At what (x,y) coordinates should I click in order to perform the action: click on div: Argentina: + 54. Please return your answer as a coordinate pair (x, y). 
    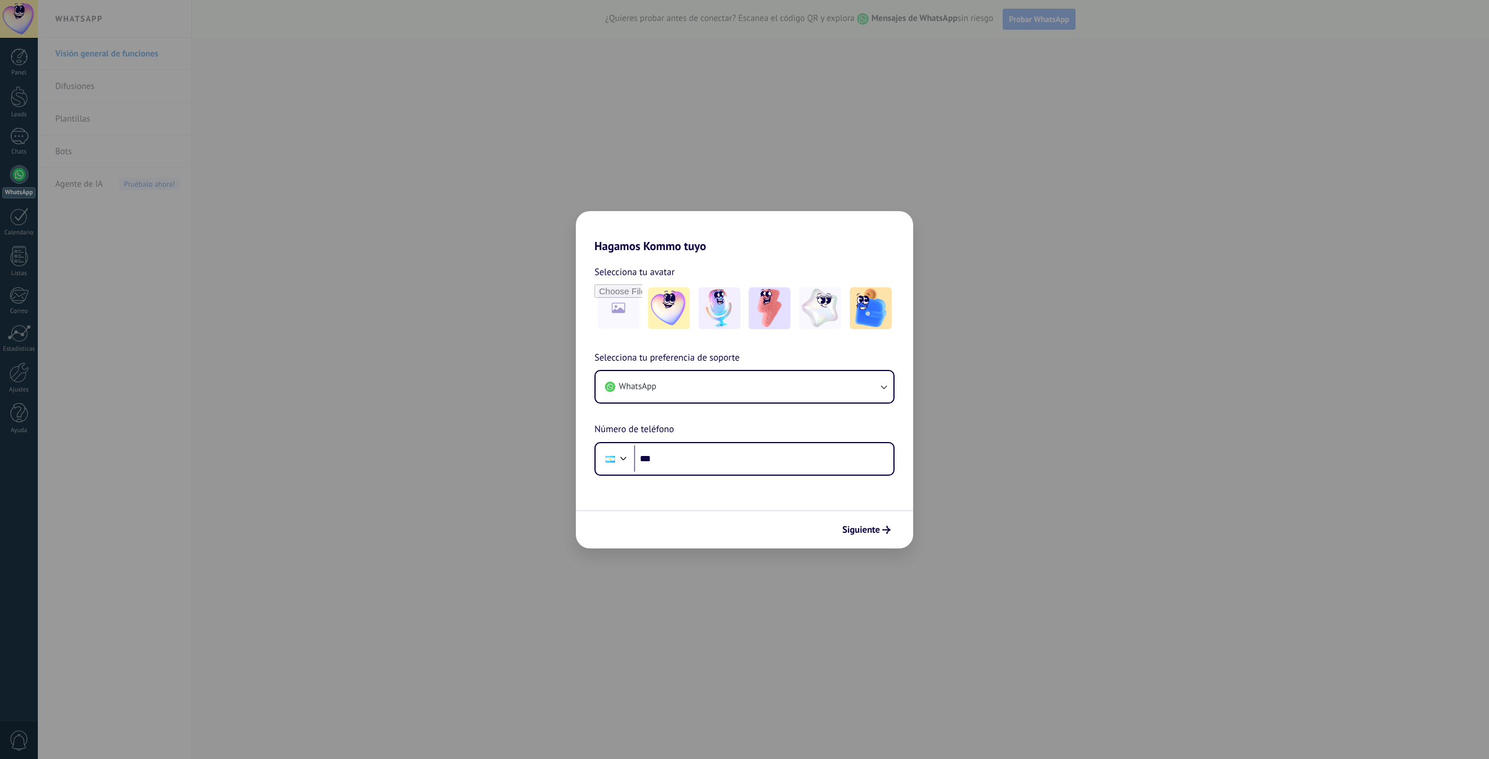
    Looking at the image, I should click on (610, 459).